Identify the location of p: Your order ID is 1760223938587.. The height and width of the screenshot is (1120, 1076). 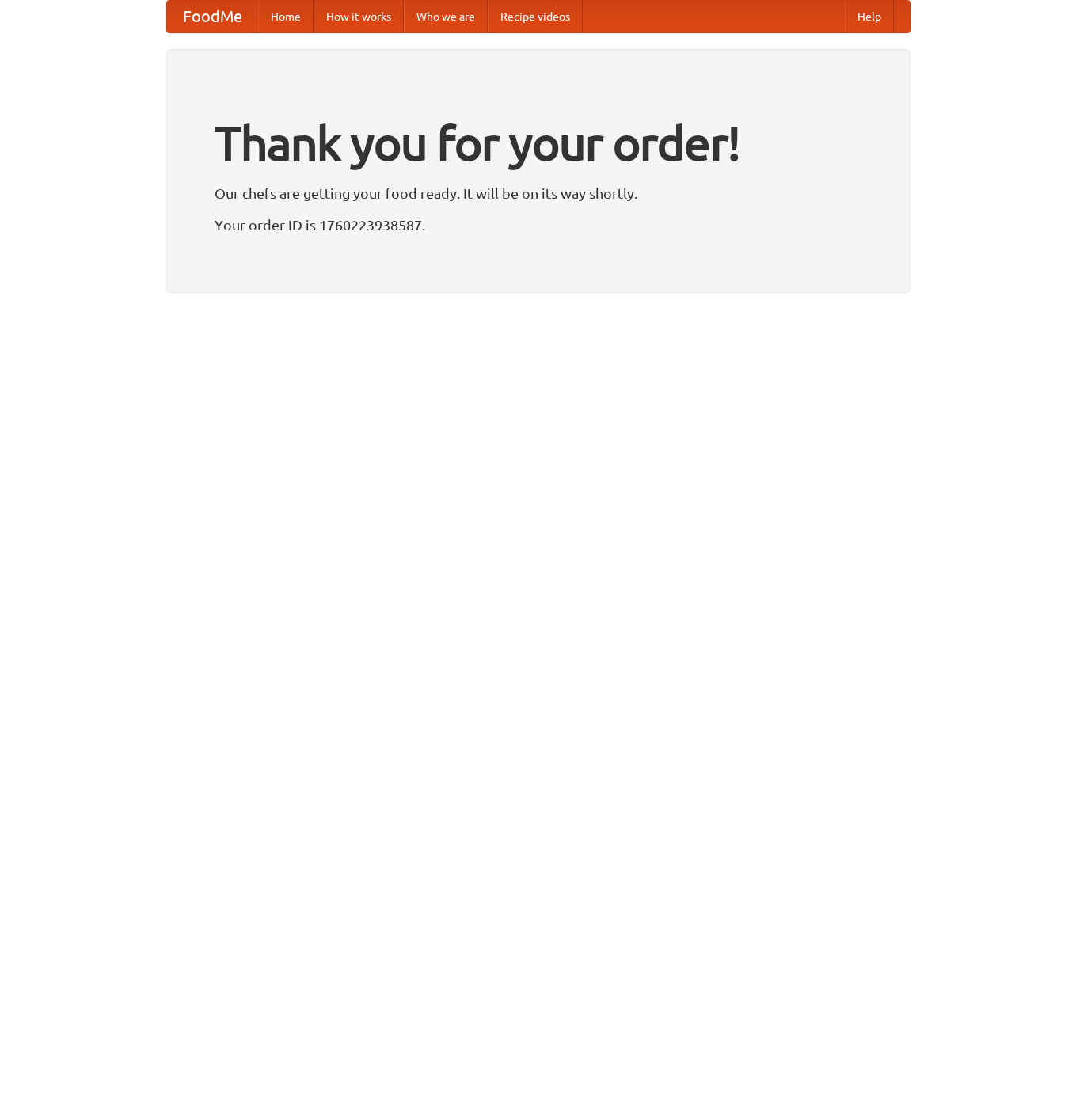
(538, 224).